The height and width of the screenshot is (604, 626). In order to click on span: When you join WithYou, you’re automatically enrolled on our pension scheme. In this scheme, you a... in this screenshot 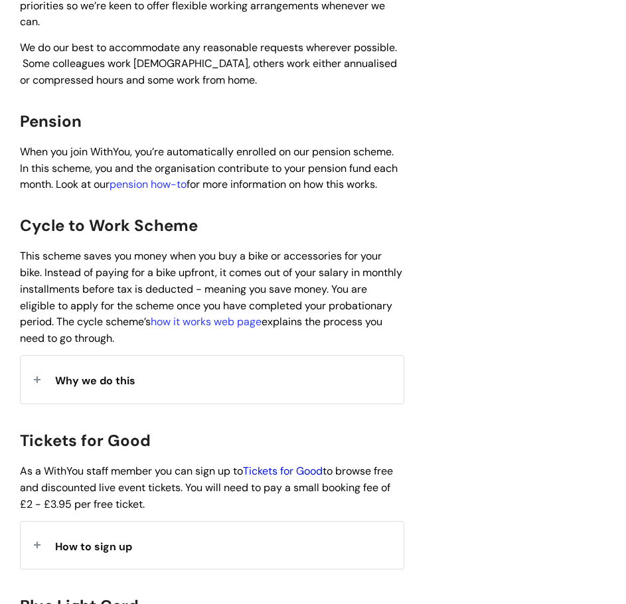, I will do `click(208, 168)`.